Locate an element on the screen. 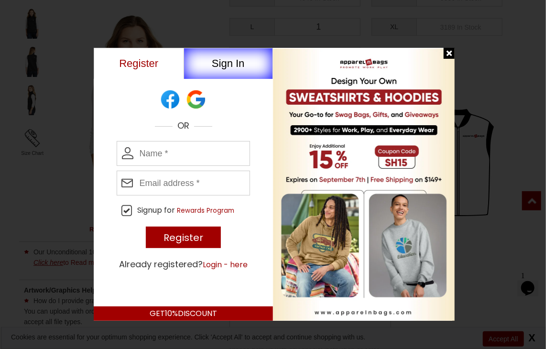 The height and width of the screenshot is (349, 546). img: Register with Facebook is located at coordinates (170, 99).